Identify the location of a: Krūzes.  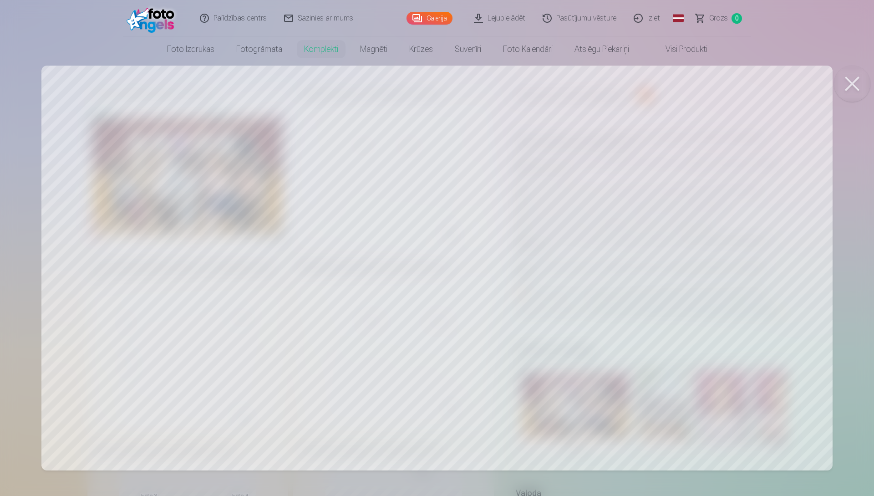
(421, 49).